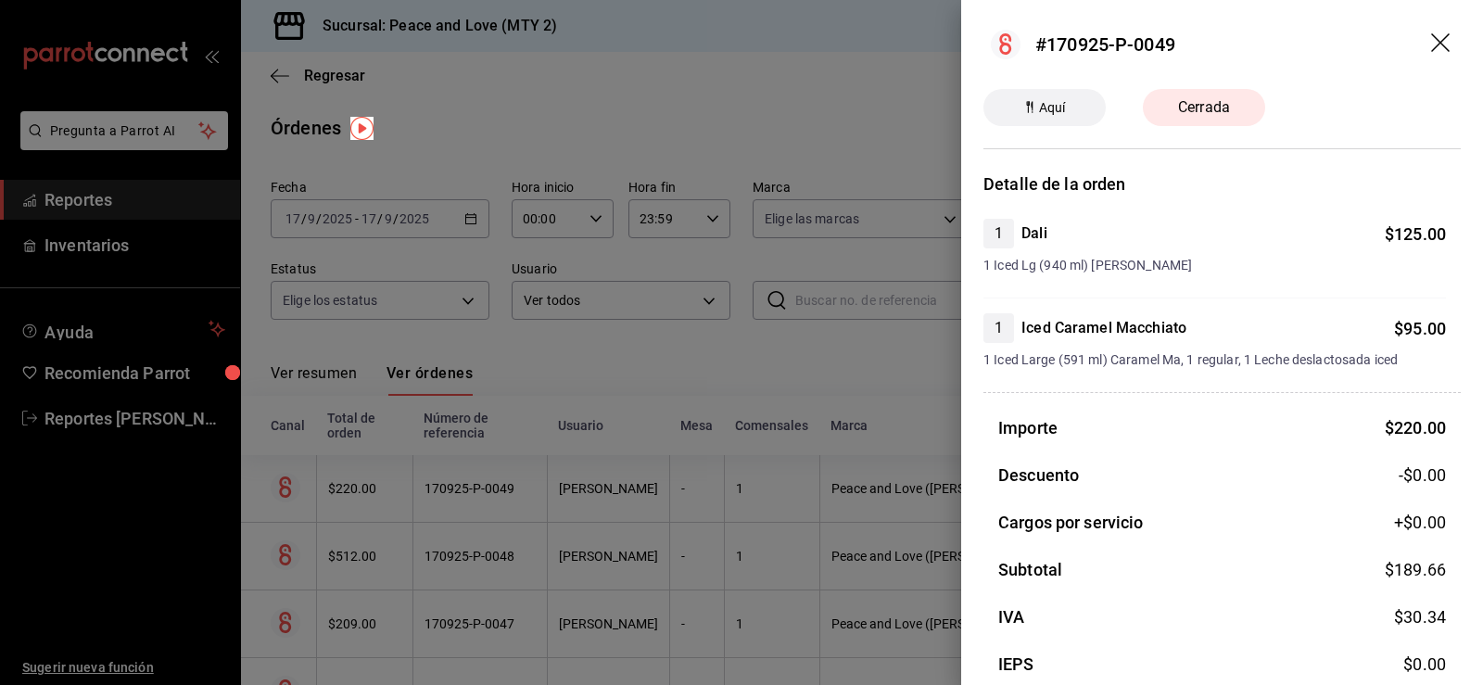 This screenshot has height=685, width=1483. What do you see at coordinates (1104, 328) in the screenshot?
I see `h4: Iced Caramel Macchiato` at bounding box center [1104, 328].